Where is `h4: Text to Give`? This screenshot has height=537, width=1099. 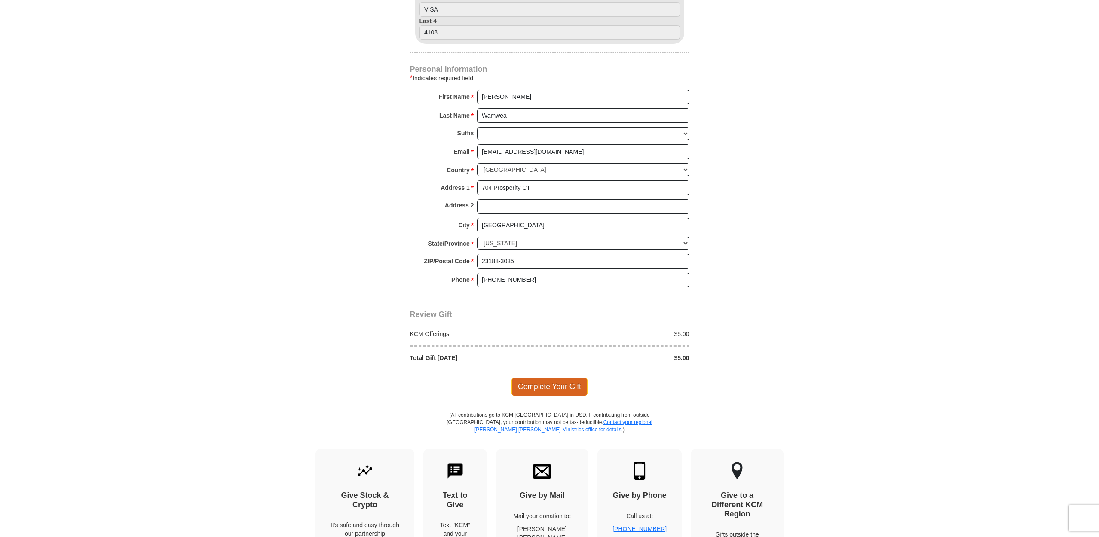 h4: Text to Give is located at coordinates (455, 500).